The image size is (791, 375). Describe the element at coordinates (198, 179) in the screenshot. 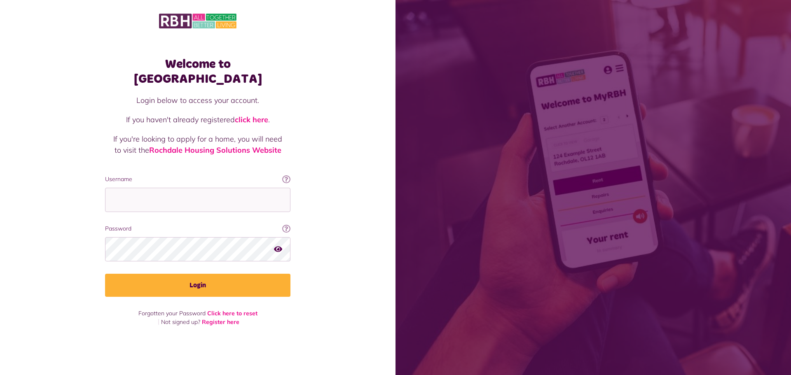

I see `label: Username` at that location.